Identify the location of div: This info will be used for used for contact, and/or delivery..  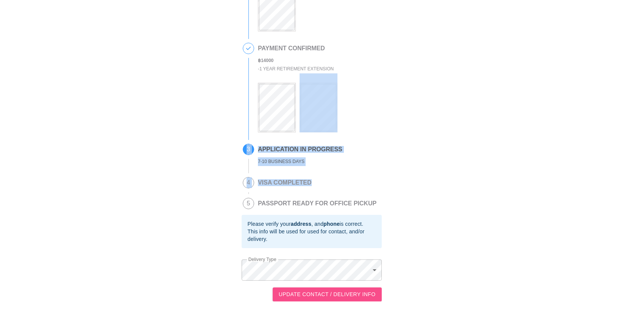
(312, 236).